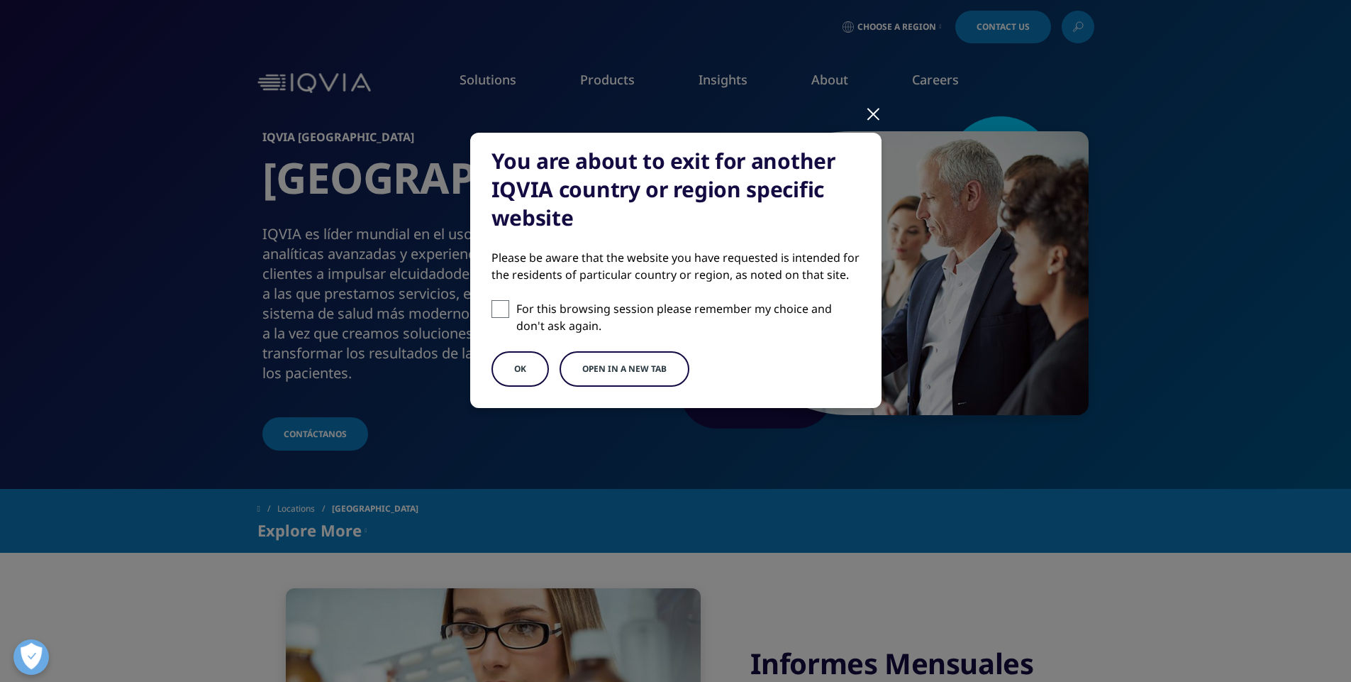 The height and width of the screenshot is (682, 1351). What do you see at coordinates (676, 266) in the screenshot?
I see `div: Please be aware that the website you have requested is intended for the residents of particular c...` at bounding box center [676, 266].